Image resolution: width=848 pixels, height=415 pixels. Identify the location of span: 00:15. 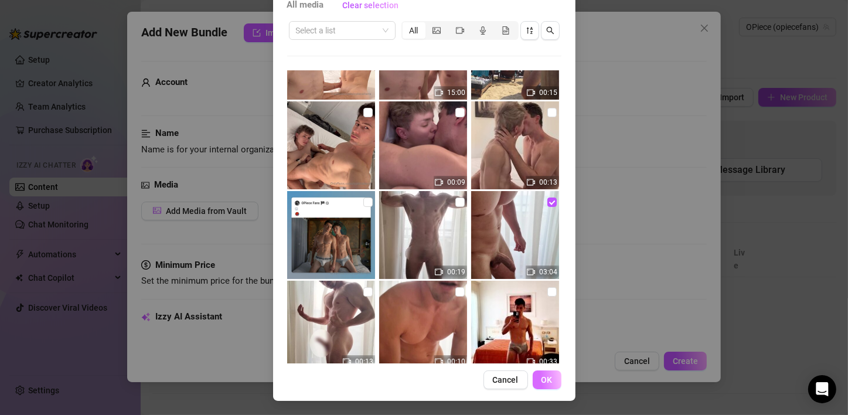
(549, 93).